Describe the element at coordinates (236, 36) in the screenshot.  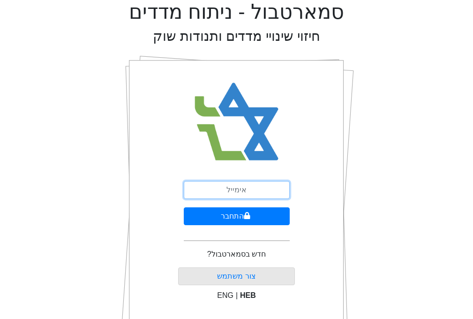
I see `h2: חיזוי שינויי מדדים ותנודות שוק` at that location.